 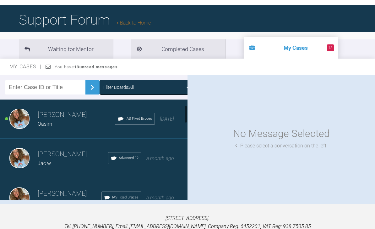 What do you see at coordinates (129, 158) in the screenshot?
I see `span: Advanced 12` at bounding box center [129, 158].